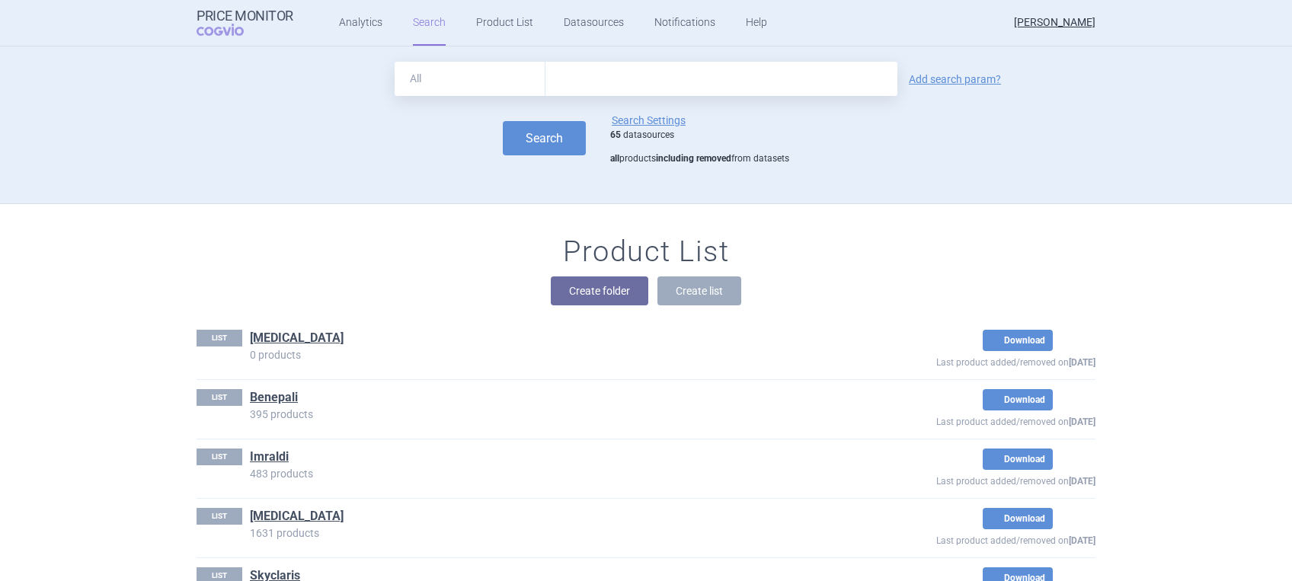 Image resolution: width=1292 pixels, height=581 pixels. I want to click on a: Search Settings, so click(639, 120).